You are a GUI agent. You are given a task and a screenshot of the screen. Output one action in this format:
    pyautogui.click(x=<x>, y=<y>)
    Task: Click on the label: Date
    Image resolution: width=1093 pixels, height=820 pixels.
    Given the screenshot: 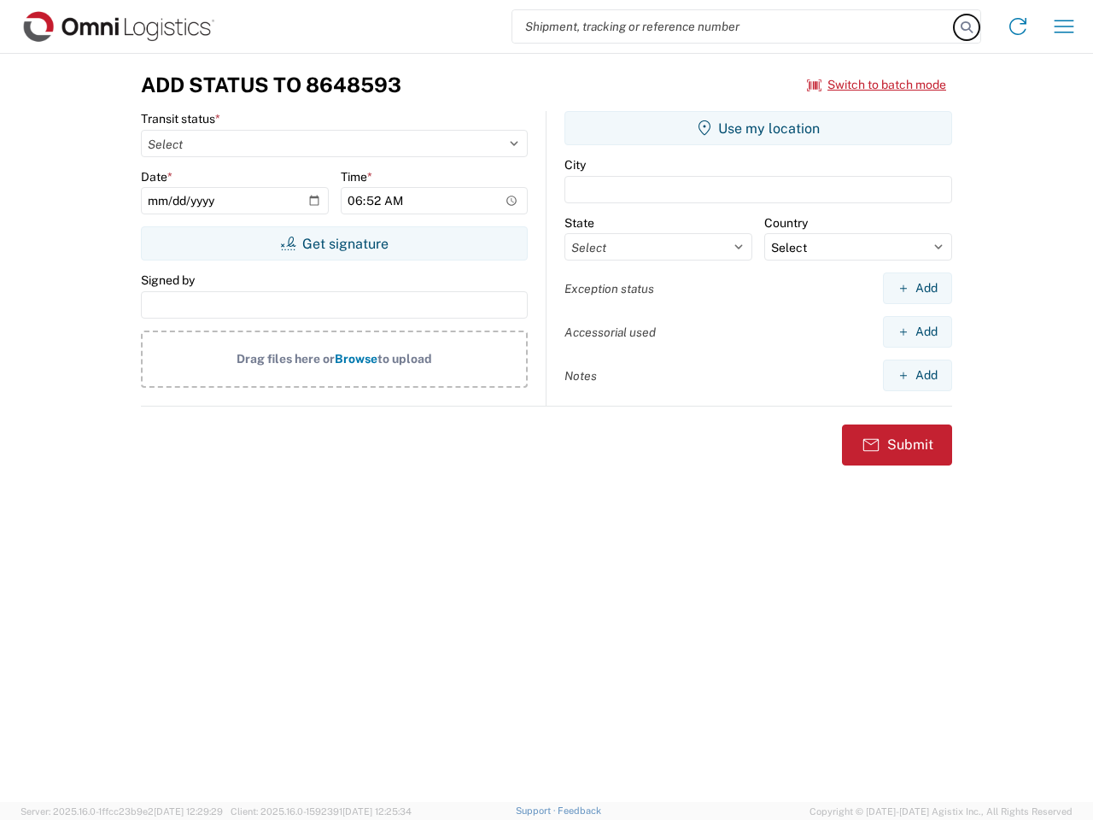 What is the action you would take?
    pyautogui.click(x=156, y=177)
    